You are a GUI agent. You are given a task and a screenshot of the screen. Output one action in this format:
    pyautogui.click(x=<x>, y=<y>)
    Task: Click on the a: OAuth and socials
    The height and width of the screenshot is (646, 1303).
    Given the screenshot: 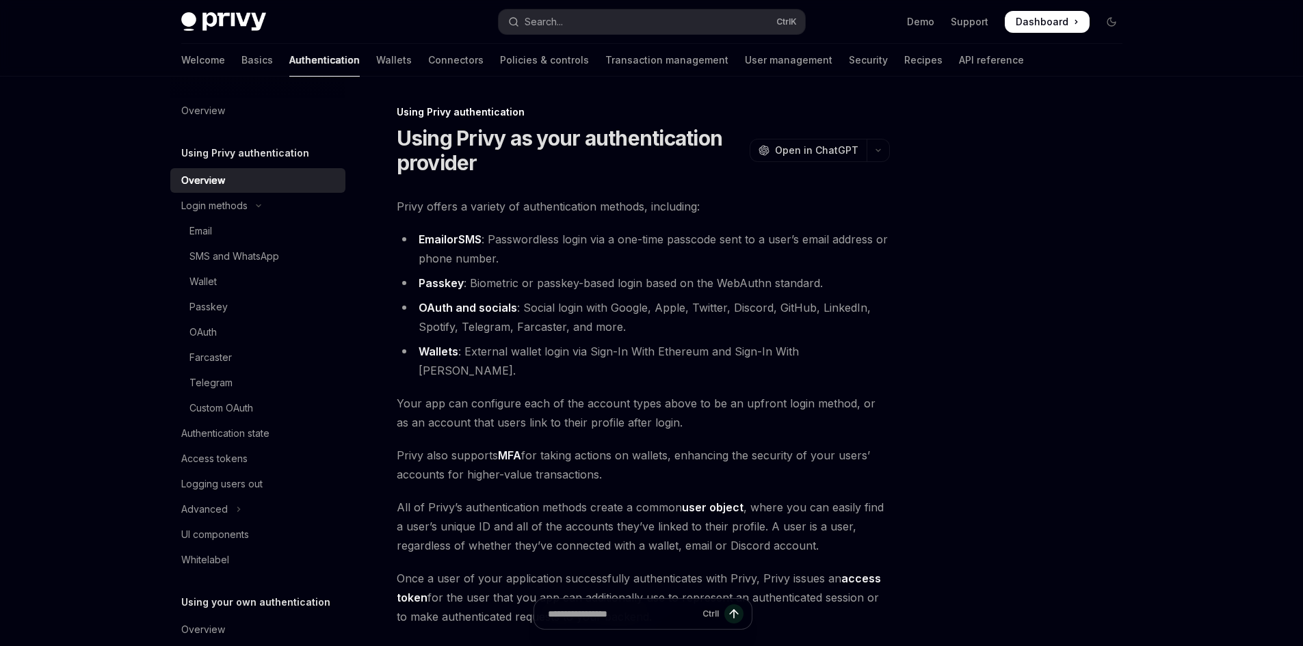 What is the action you would take?
    pyautogui.click(x=468, y=308)
    